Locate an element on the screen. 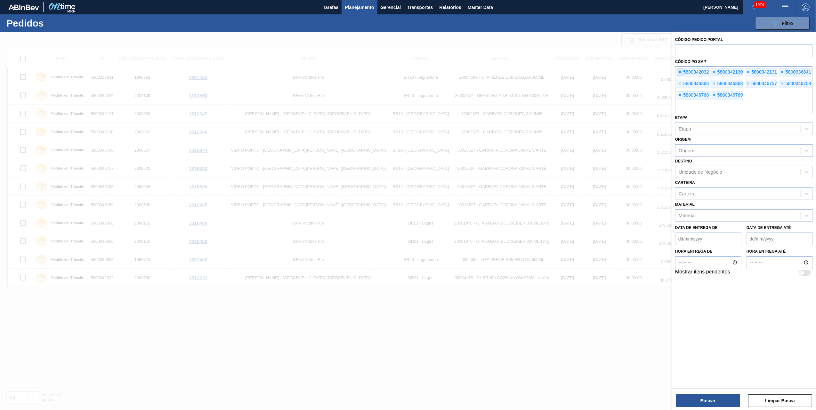 This screenshot has width=816, height=410. button: Notificações is located at coordinates (753, 7).